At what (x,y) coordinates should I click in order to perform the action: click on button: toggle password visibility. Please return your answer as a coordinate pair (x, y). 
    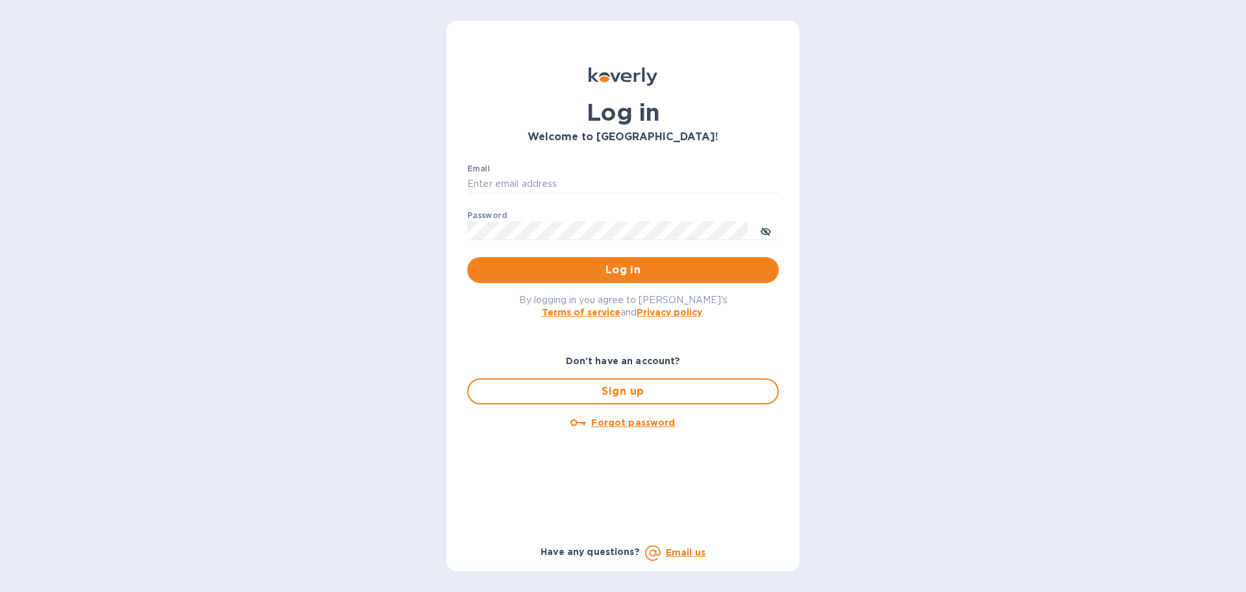
    Looking at the image, I should click on (766, 230).